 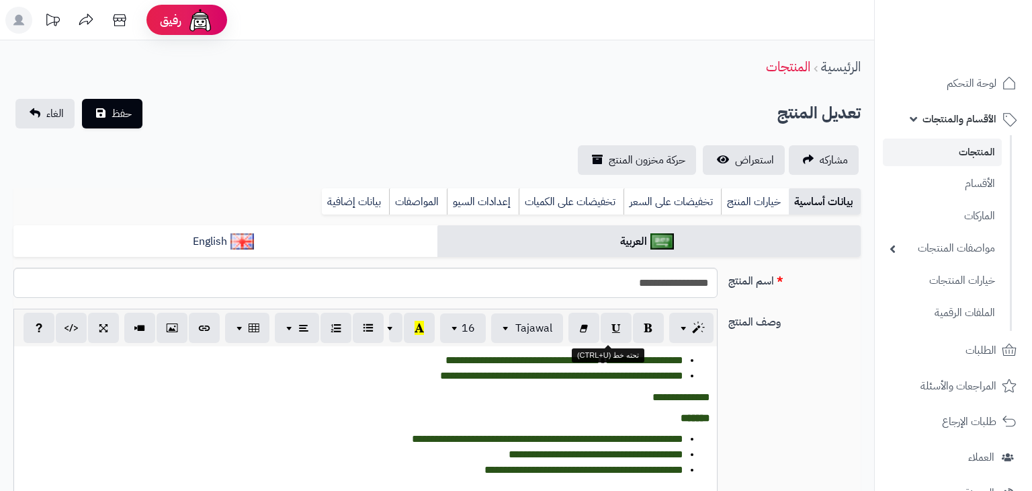 I want to click on a: الأقسام, so click(x=942, y=183).